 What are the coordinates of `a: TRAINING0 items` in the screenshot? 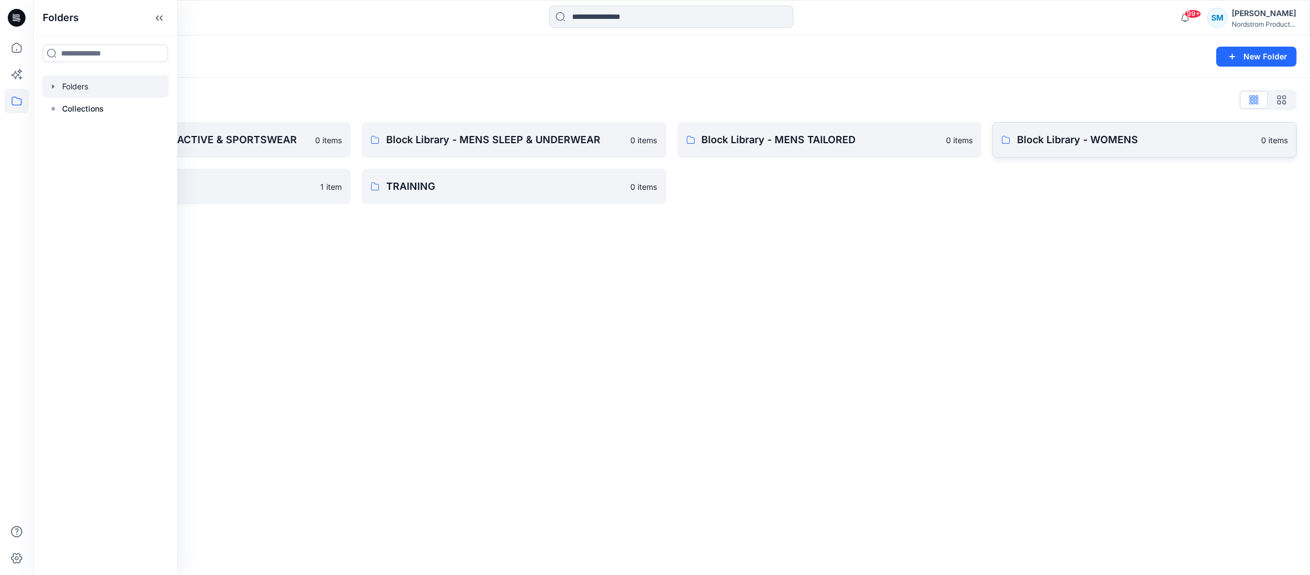 It's located at (514, 186).